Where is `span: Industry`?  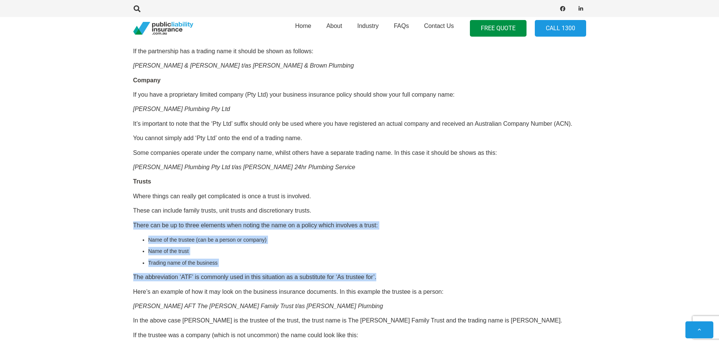 span: Industry is located at coordinates (368, 26).